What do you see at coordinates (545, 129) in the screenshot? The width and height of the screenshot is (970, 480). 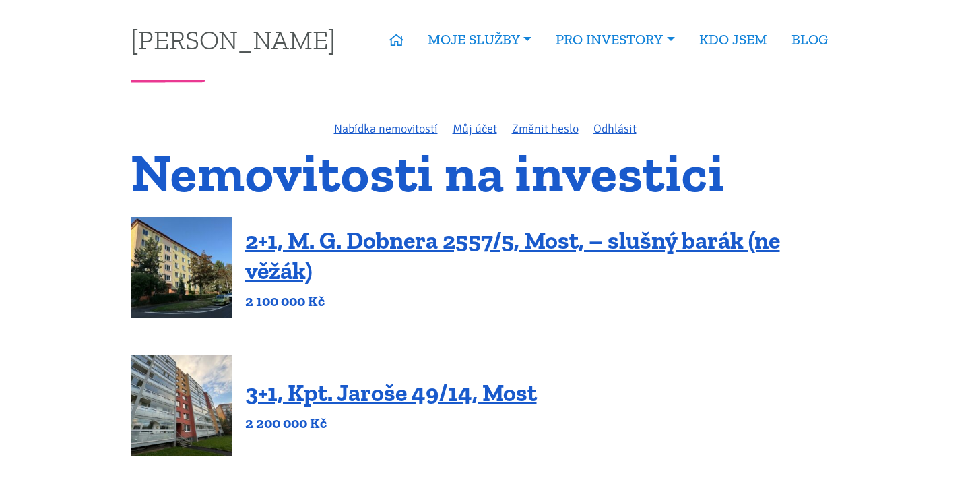 I see `a: Změnit heslo` at bounding box center [545, 129].